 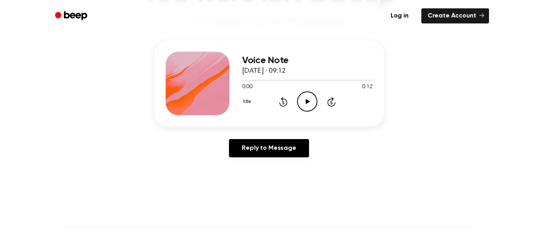 What do you see at coordinates (367, 87) in the screenshot?
I see `span: 0:12` at bounding box center [367, 87].